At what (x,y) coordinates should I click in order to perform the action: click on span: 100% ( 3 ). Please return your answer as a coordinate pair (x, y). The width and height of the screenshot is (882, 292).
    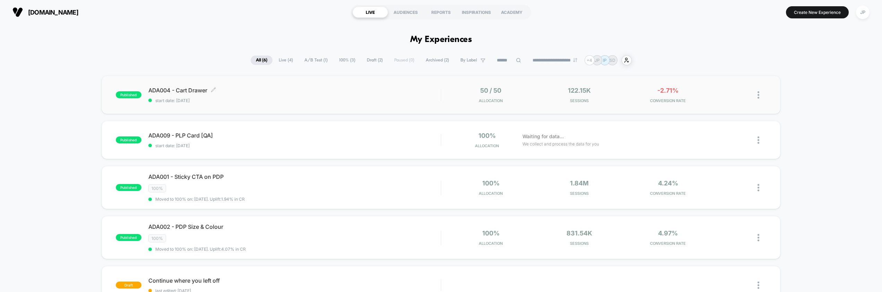
    Looking at the image, I should click on (347, 60).